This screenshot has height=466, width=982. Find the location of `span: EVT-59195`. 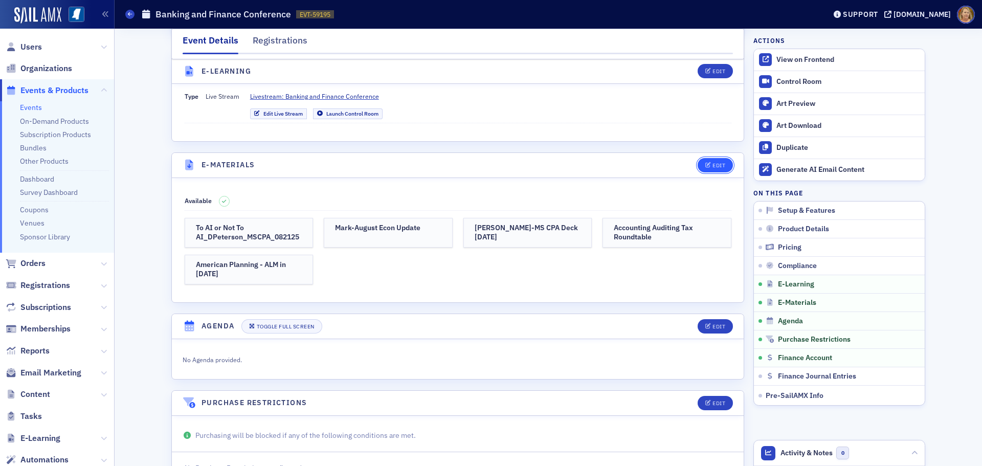

span: EVT-59195 is located at coordinates (315, 14).